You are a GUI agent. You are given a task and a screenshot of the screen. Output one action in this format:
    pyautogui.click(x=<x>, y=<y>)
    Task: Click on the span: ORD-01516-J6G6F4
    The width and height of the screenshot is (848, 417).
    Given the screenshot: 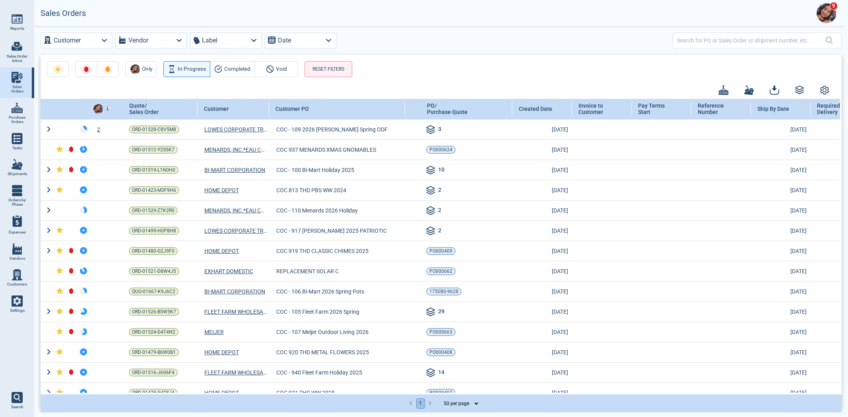 What is the action you would take?
    pyautogui.click(x=153, y=373)
    